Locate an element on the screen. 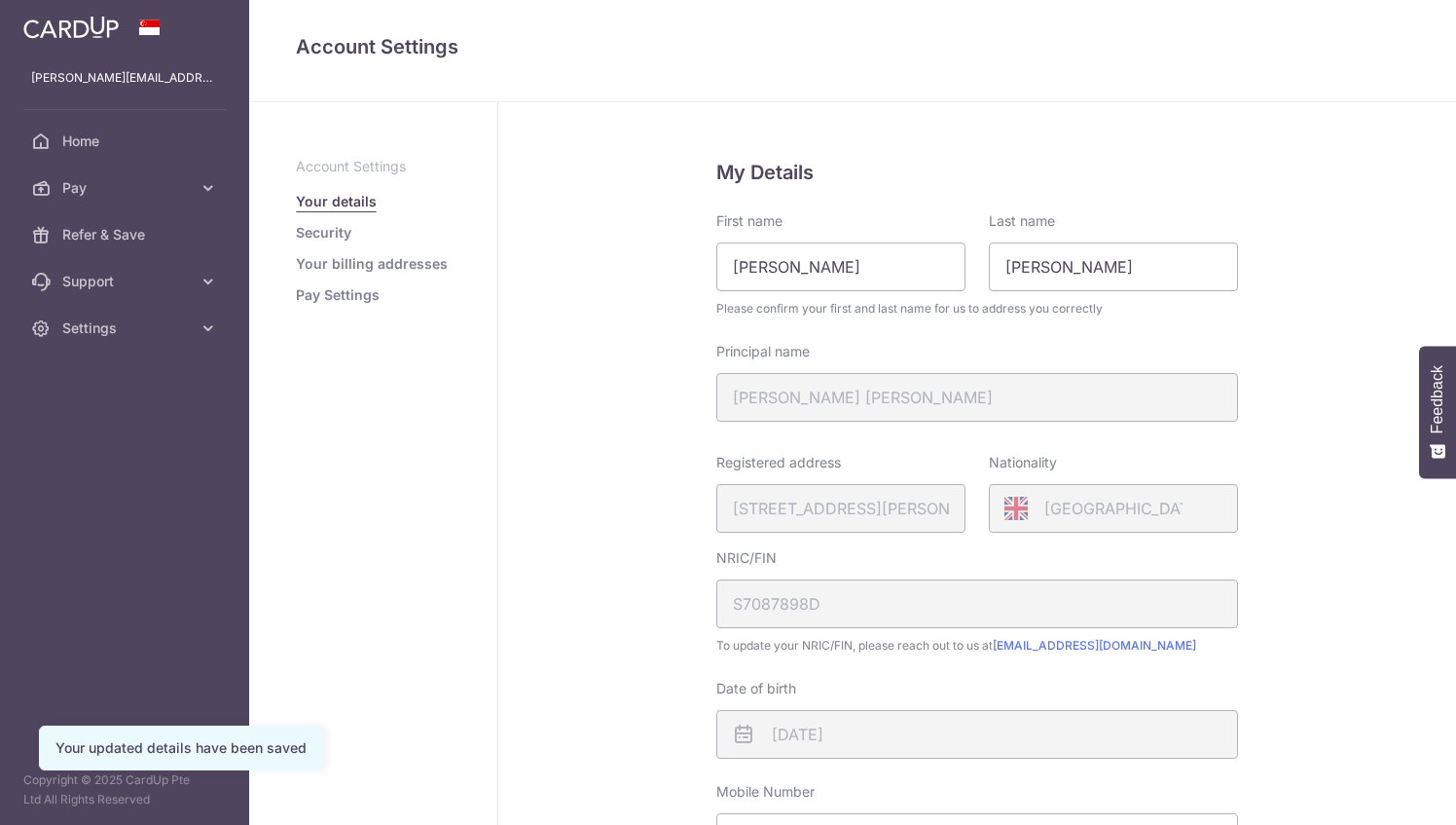 The height and width of the screenshot is (825, 1456). a: Your billing addresses is located at coordinates (372, 264).